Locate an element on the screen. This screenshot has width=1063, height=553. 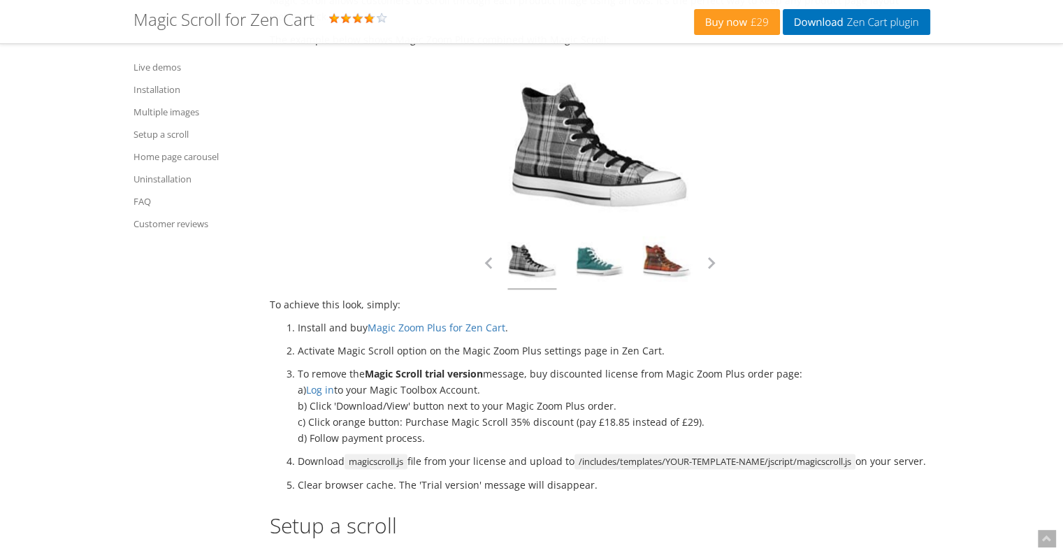
h1: Magic Scroll for Zen Cart is located at coordinates (224, 20).